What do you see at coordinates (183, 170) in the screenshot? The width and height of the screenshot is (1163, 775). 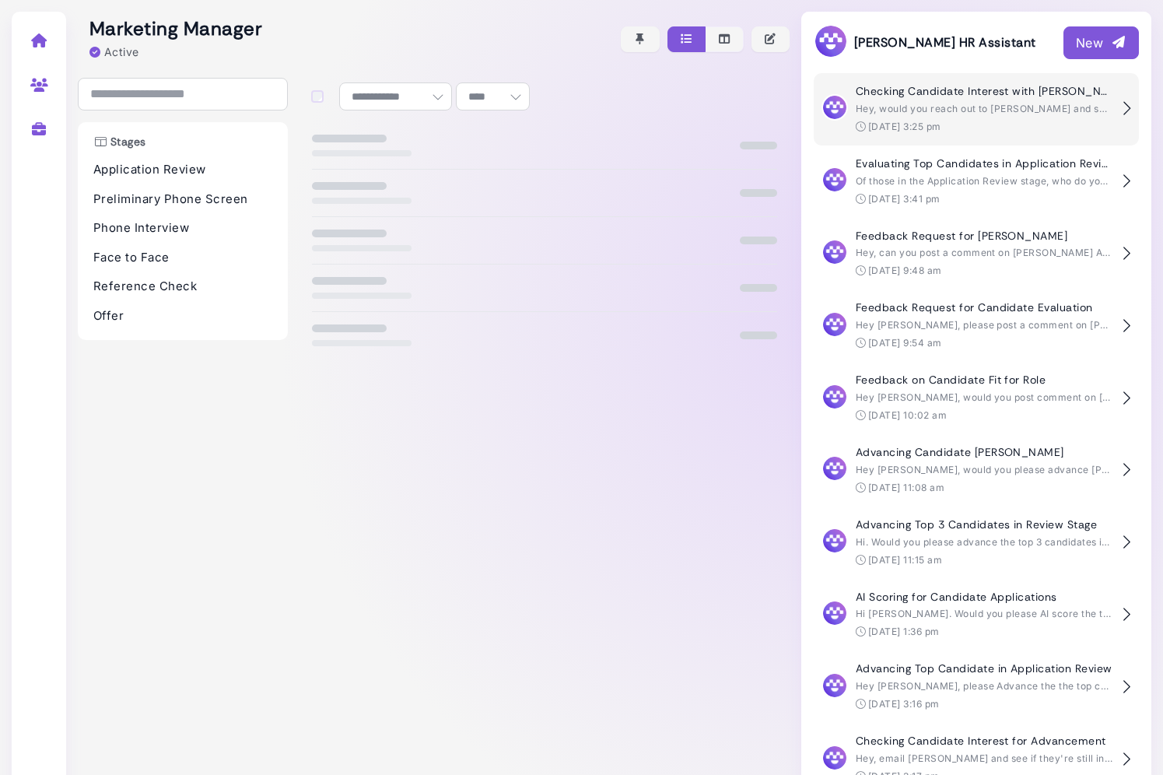 I see `p: Application Review` at bounding box center [183, 170].